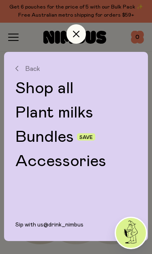  Describe the element at coordinates (76, 113) in the screenshot. I see `a: Plant milks` at that location.